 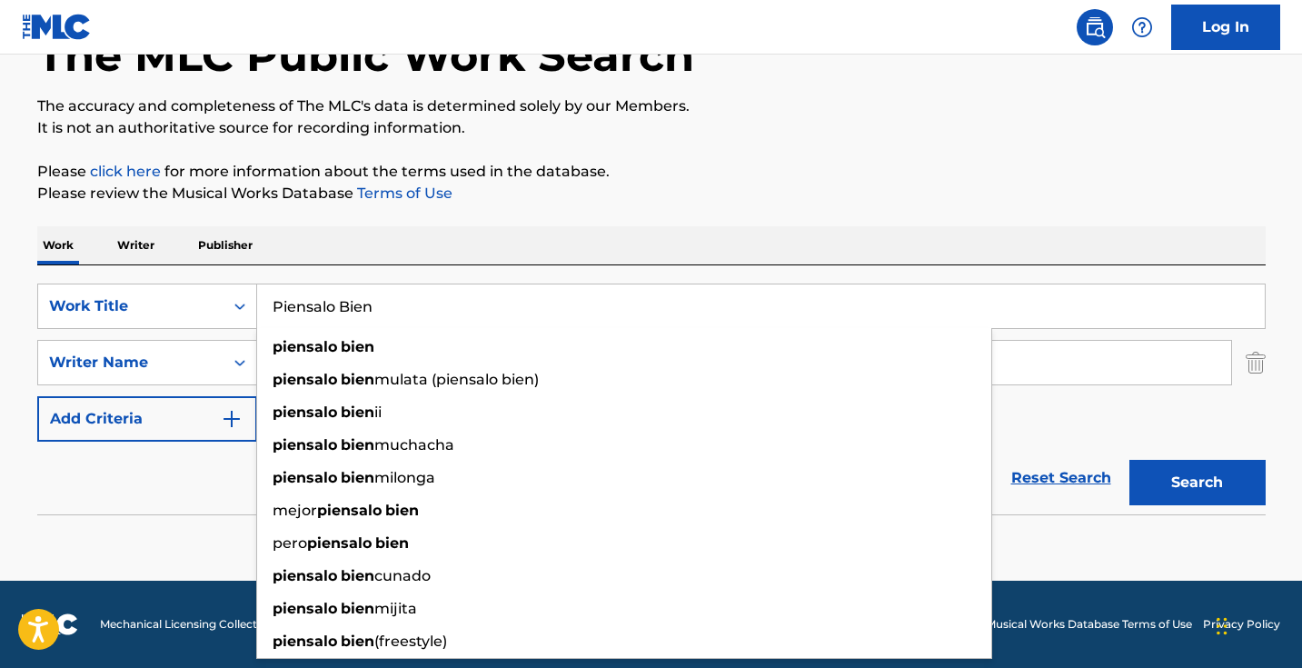 I want to click on div: Chat Widget, so click(x=1256, y=624).